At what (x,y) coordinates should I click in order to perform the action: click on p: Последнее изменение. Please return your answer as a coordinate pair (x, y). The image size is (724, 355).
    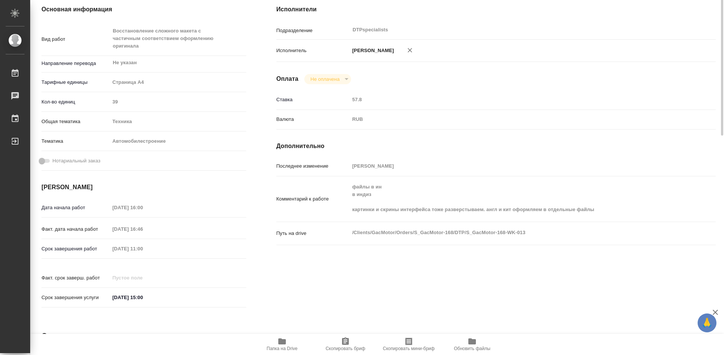
    Looking at the image, I should click on (313, 166).